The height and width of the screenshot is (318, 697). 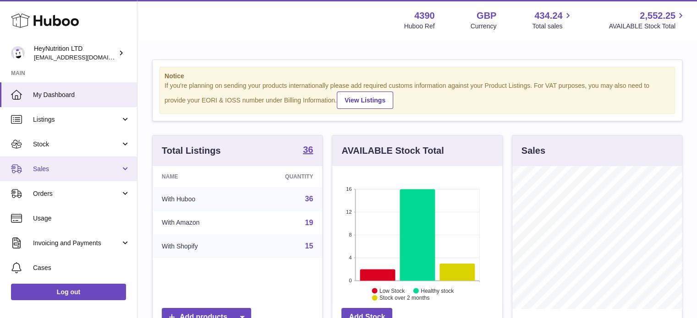 What do you see at coordinates (417, 95) in the screenshot?
I see `div: If you're planning on sending your products internationally please add required customs informati...` at bounding box center [417, 95].